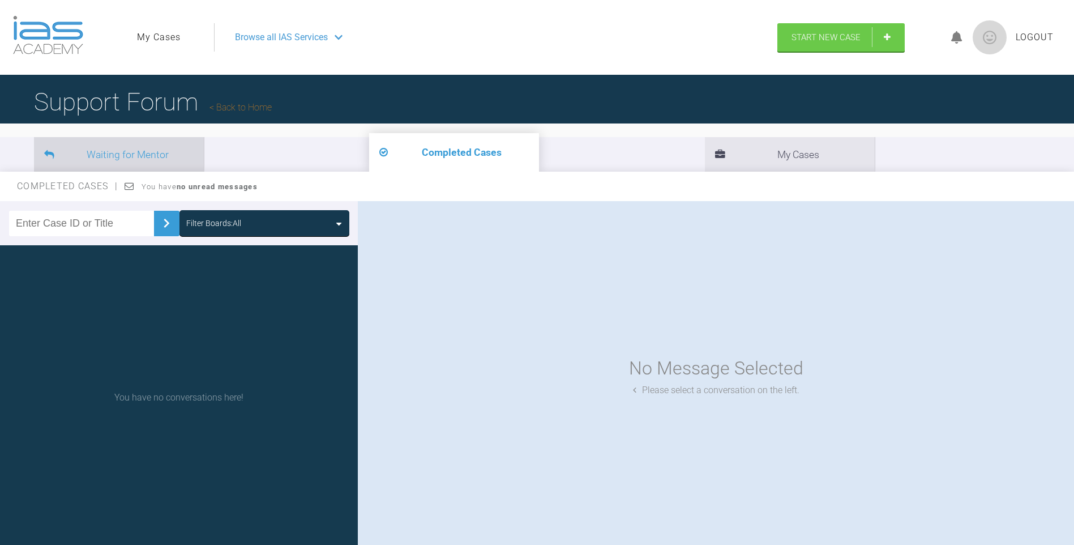  Describe the element at coordinates (119, 154) in the screenshot. I see `li: Waiting for Mentor` at that location.